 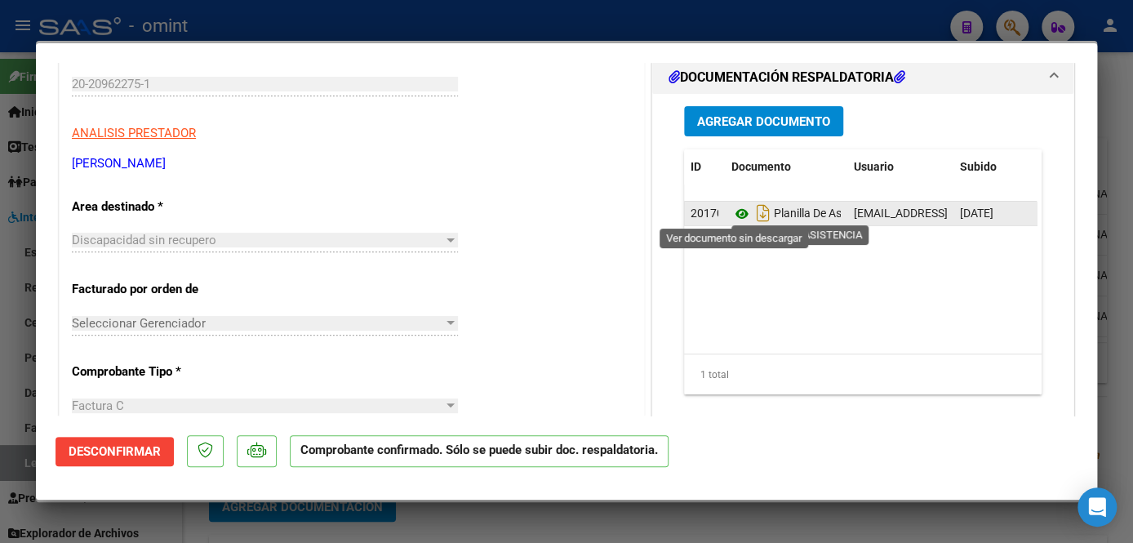 What do you see at coordinates (479, 451) in the screenshot?
I see `p: Comprobante confirmado. Sólo se puede subir doc. respaldatoria.` at bounding box center [479, 451].